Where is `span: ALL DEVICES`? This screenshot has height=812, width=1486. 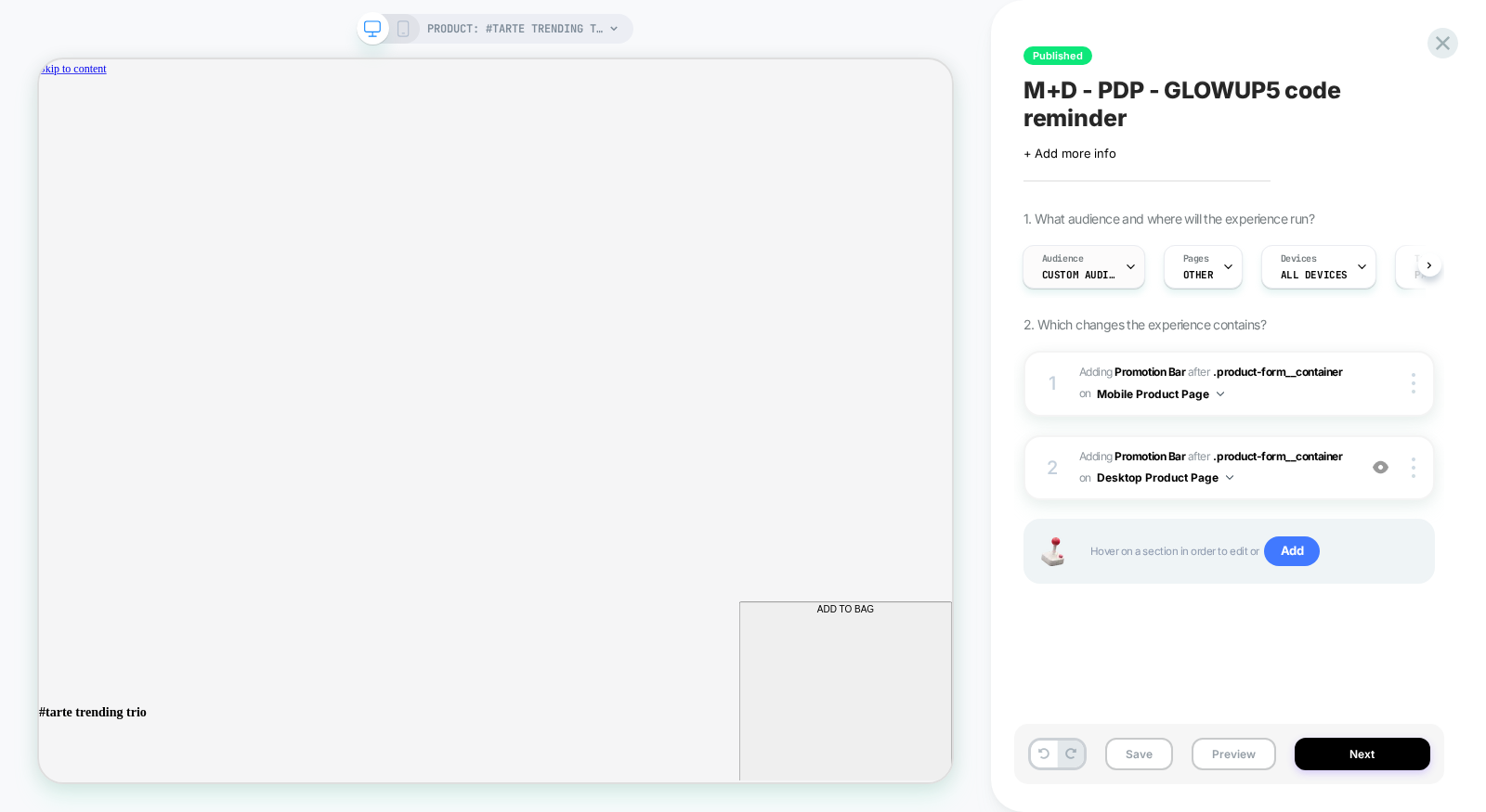 span: ALL DEVICES is located at coordinates (1314, 275).